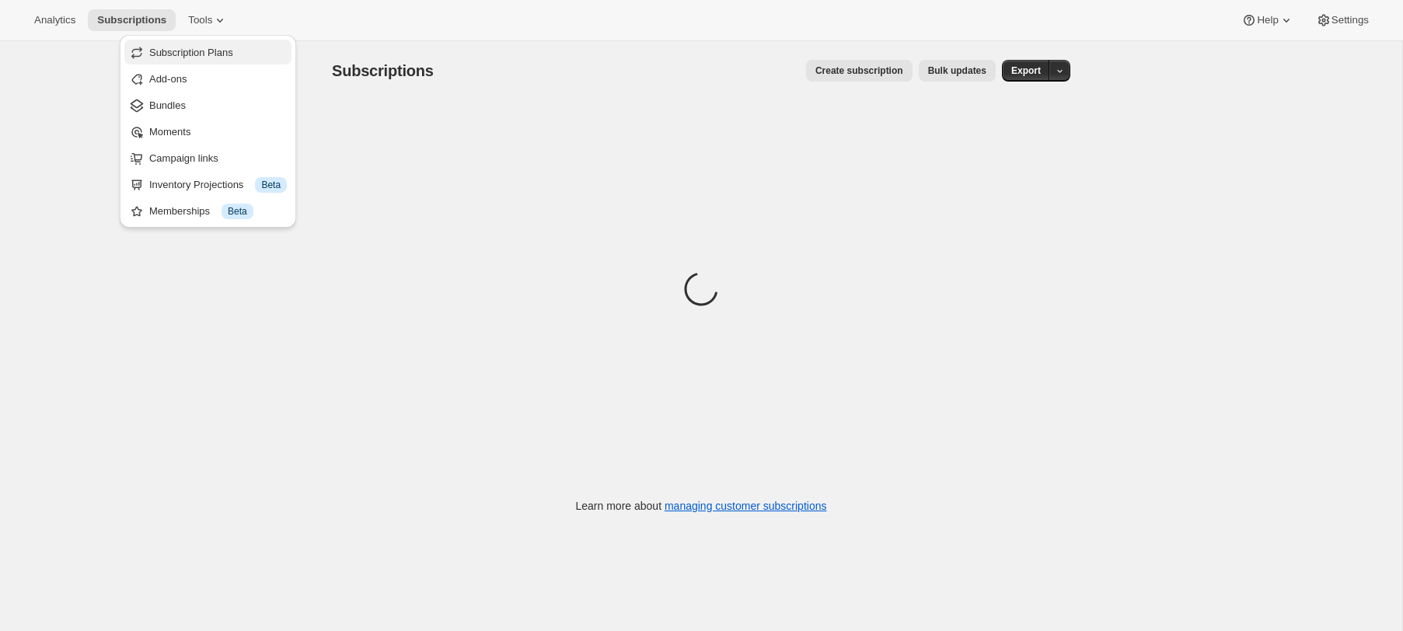 The width and height of the screenshot is (1403, 631). Describe the element at coordinates (183, 158) in the screenshot. I see `span: Campaign links` at that location.